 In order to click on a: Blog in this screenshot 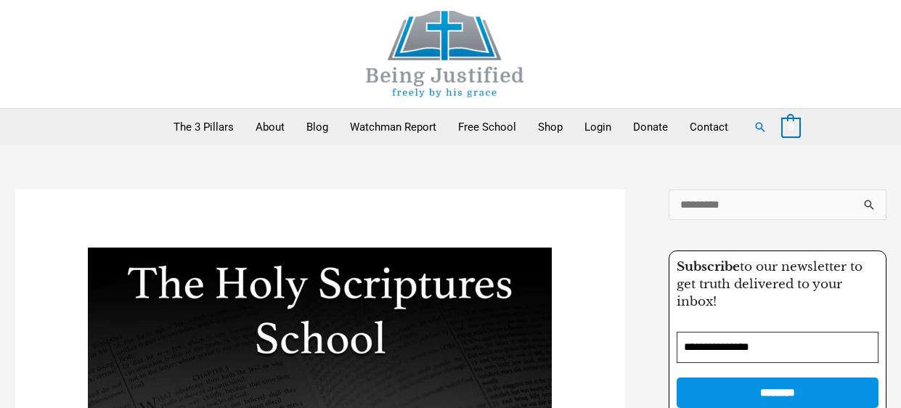, I will do `click(317, 127)`.